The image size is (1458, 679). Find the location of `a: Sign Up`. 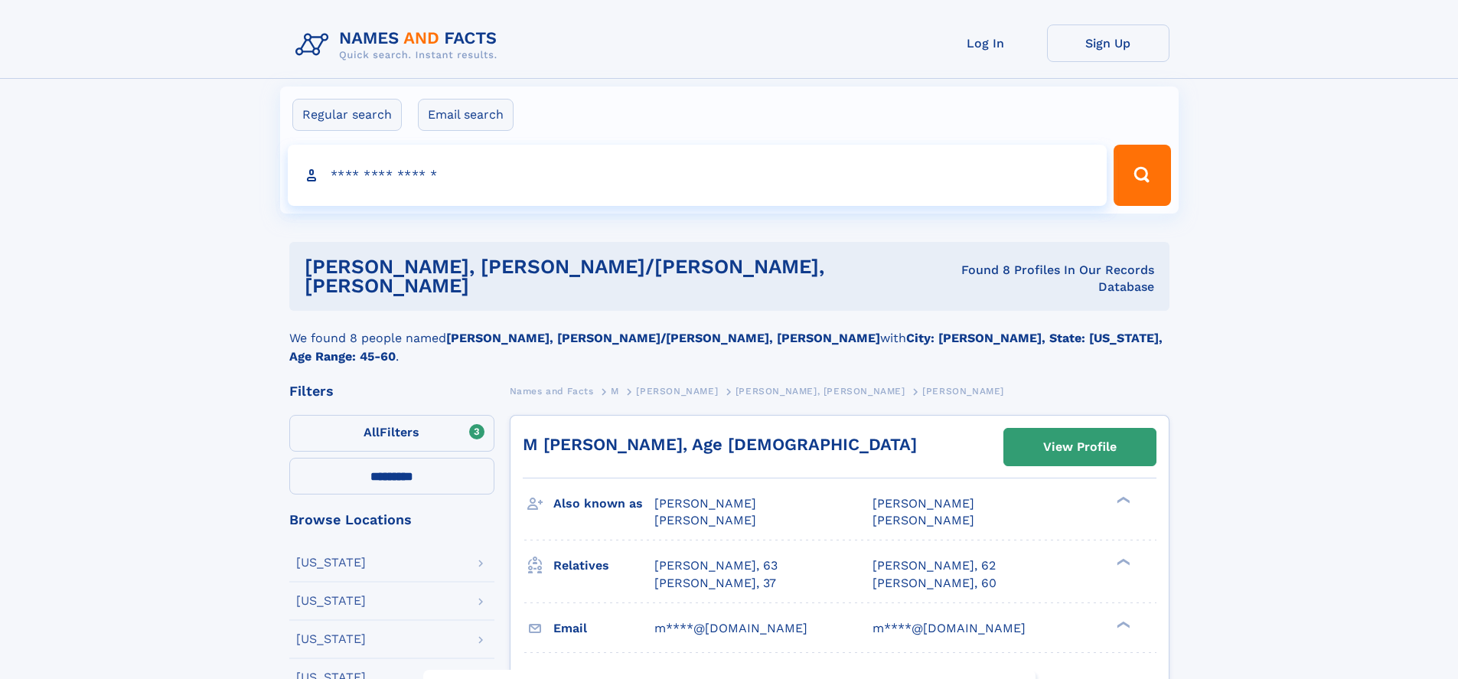

a: Sign Up is located at coordinates (1108, 43).